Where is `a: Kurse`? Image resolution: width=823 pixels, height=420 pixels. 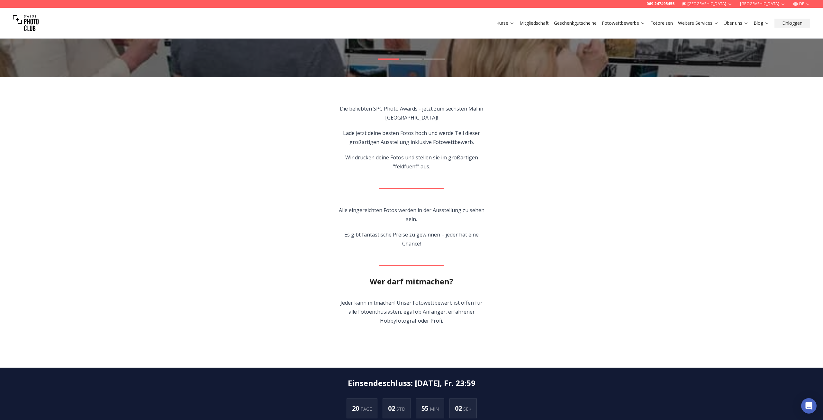 a: Kurse is located at coordinates (505, 23).